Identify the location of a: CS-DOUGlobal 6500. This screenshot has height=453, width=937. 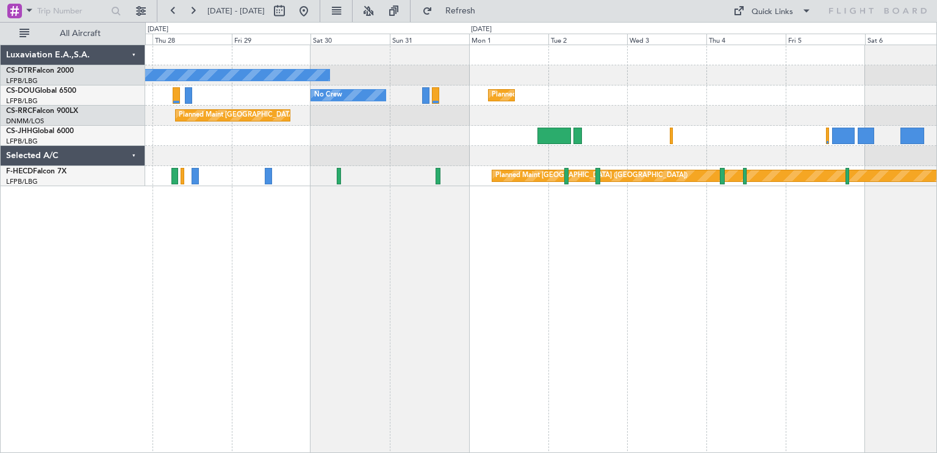
(41, 91).